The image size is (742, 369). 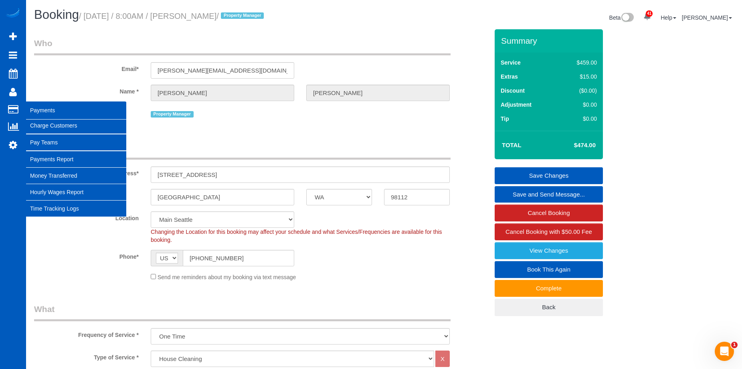 I want to click on a: Hourly Wages Report, so click(x=76, y=192).